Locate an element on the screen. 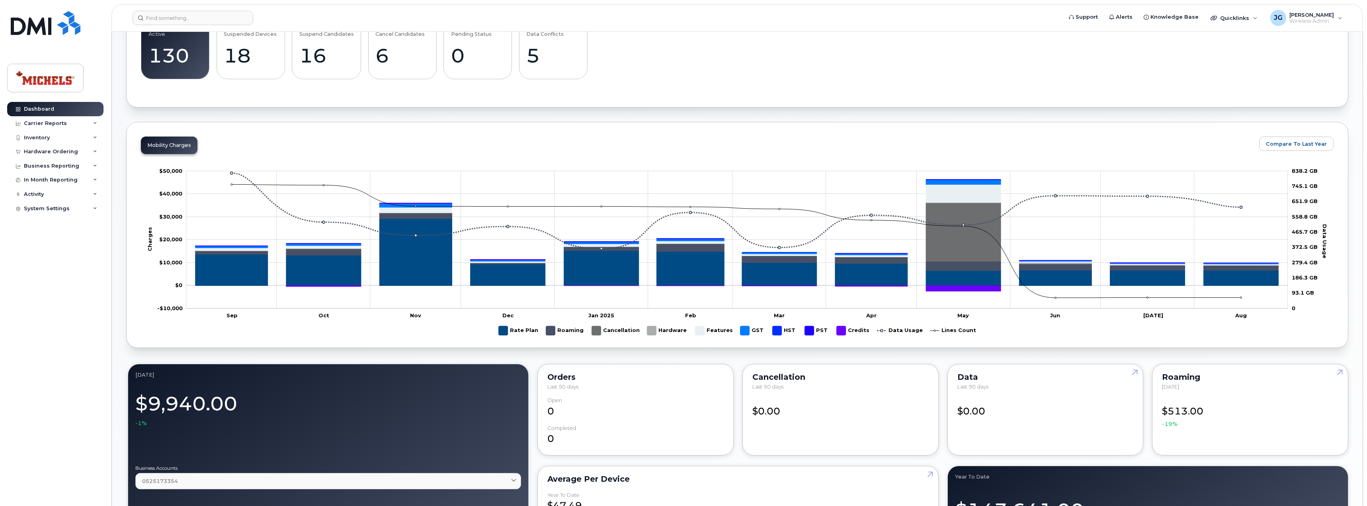 This screenshot has height=506, width=1367. tspan: 558.8 GB is located at coordinates (1304, 216).